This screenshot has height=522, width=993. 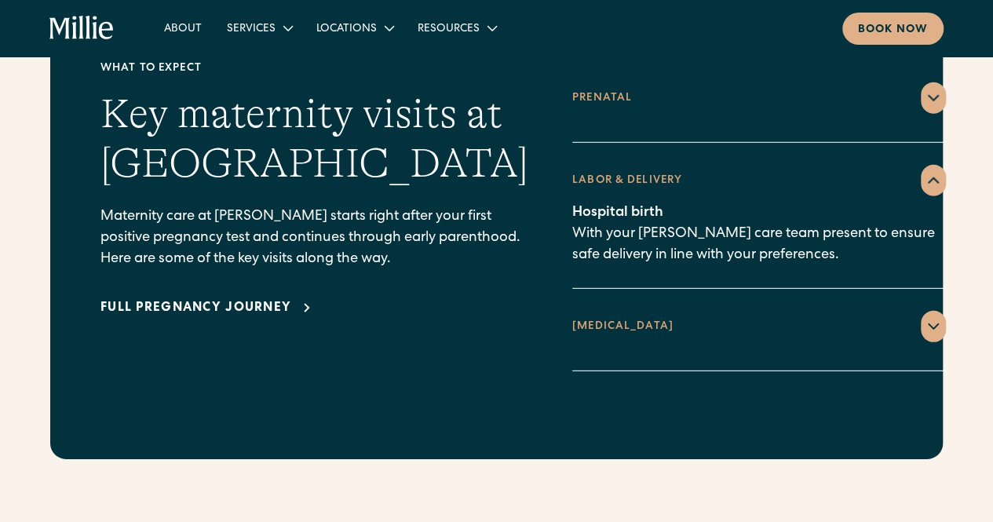 I want to click on div: Full pregnancy journey, so click(x=195, y=309).